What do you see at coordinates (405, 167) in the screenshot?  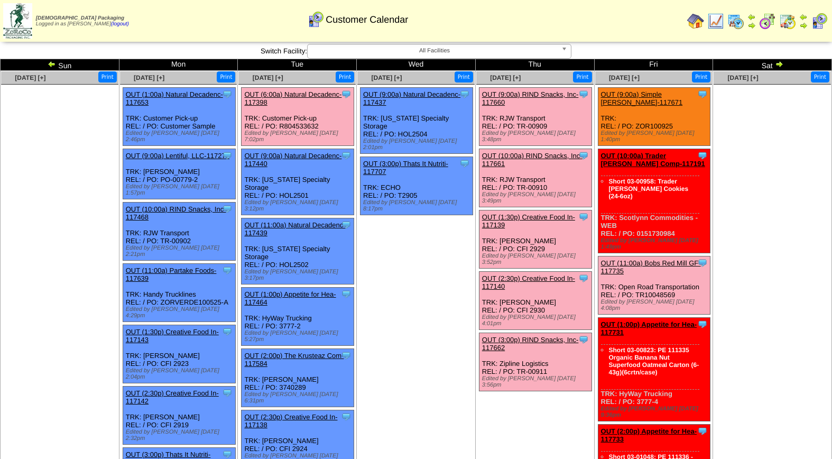 I see `a: OUT (3:00p) Thats It Nutriti-117707` at bounding box center [405, 167].